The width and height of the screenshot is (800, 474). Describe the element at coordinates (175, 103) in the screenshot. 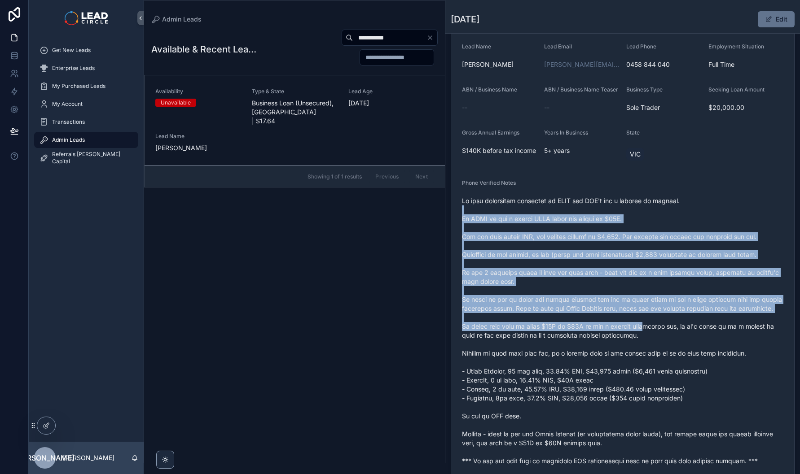

I see `div: Unavailable` at that location.